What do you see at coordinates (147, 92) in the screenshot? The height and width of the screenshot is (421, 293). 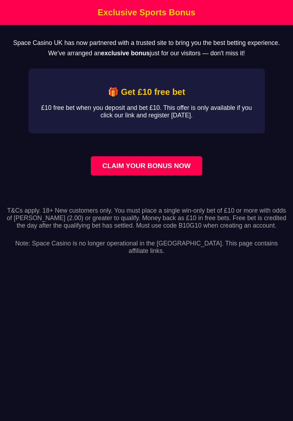 I see `h2: 🎁 Get £10 free bet` at bounding box center [147, 92].